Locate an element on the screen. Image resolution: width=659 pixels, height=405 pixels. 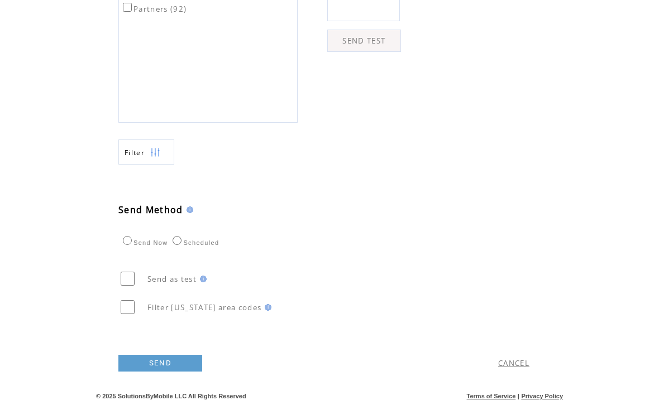
a: Terms of Service is located at coordinates (491, 396).